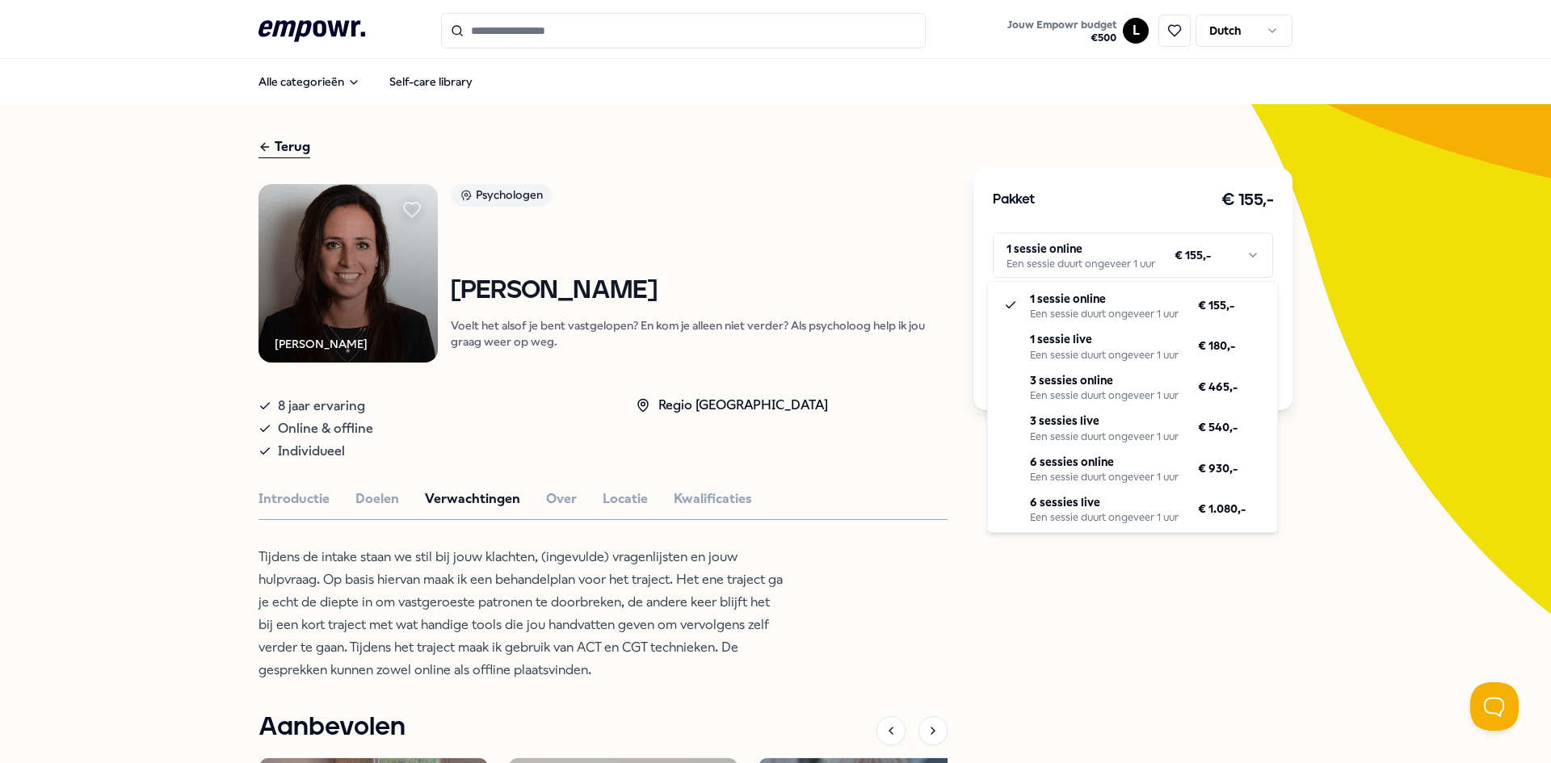 The image size is (1551, 763). What do you see at coordinates (1218, 427) in the screenshot?
I see `span: € 540,-` at bounding box center [1218, 427].